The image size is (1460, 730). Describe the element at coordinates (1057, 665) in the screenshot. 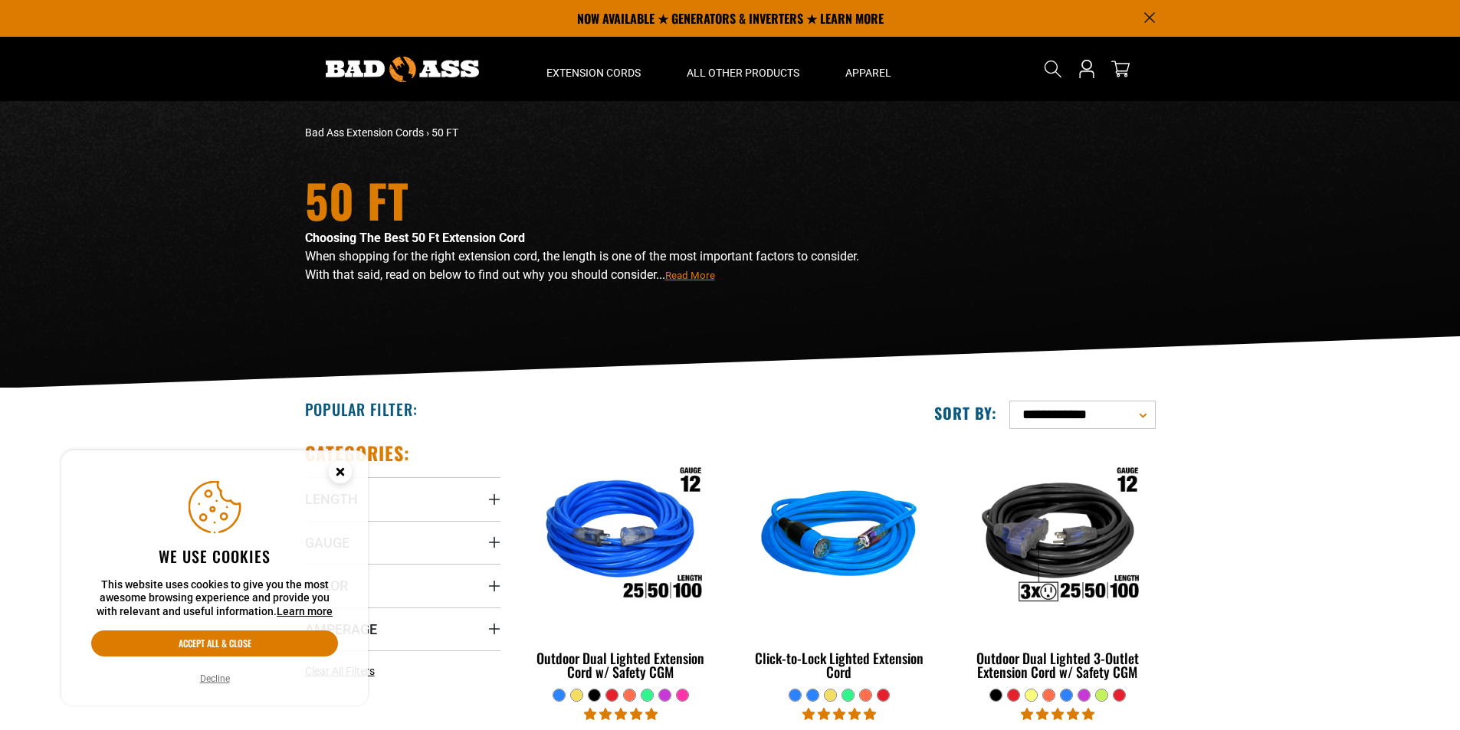

I see `div: Outdoor Dual Lighted 3-Outlet Extension Cord w/ Safety CGM` at that location.